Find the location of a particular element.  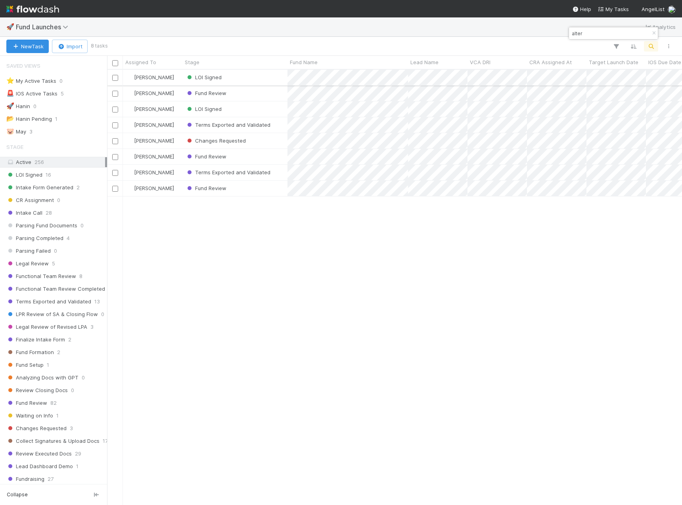

span: IOS Due Date is located at coordinates (664, 62).